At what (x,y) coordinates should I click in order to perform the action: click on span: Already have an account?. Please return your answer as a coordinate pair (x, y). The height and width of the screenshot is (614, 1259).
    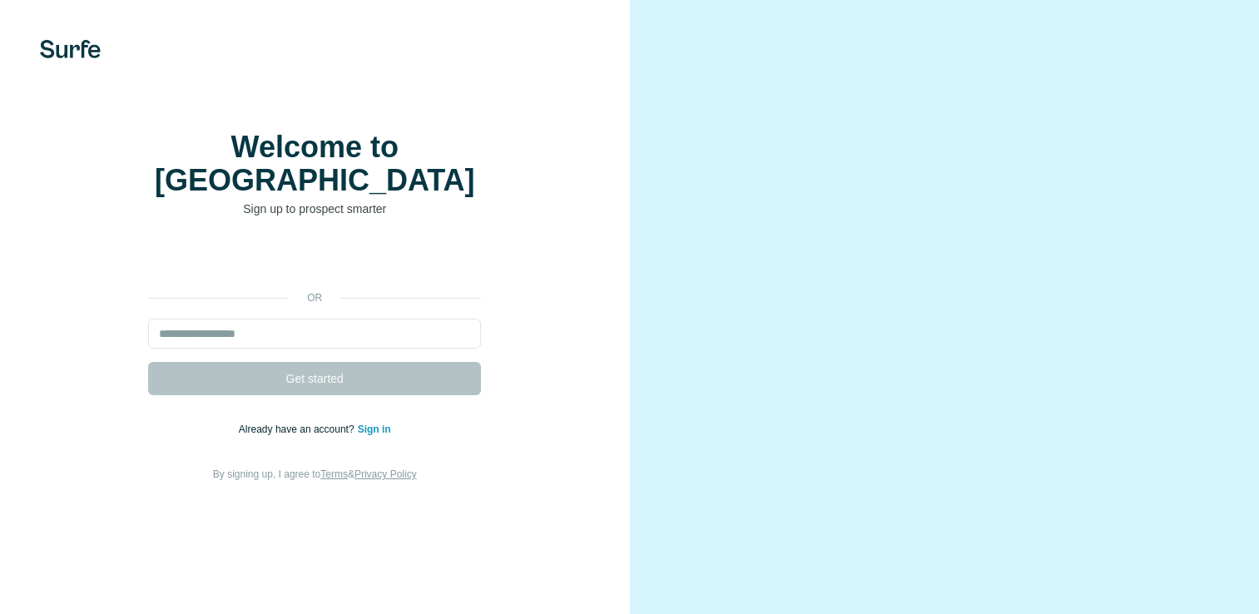
    Looking at the image, I should click on (298, 429).